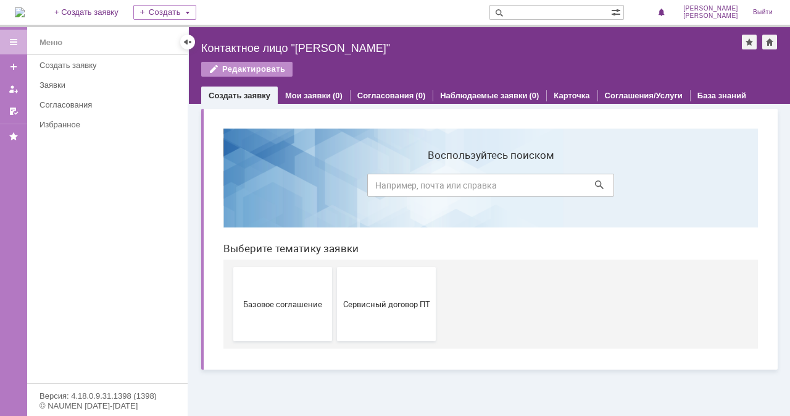 The height and width of the screenshot is (416, 790). Describe the element at coordinates (188, 42) in the screenshot. I see `div: Скрыть меню` at that location.